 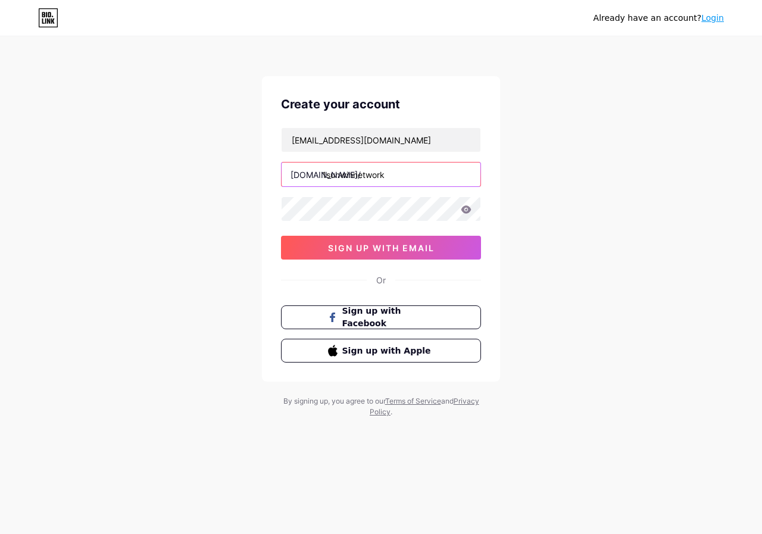 I want to click on div: By signing up, you agree to our and ., so click(x=381, y=407).